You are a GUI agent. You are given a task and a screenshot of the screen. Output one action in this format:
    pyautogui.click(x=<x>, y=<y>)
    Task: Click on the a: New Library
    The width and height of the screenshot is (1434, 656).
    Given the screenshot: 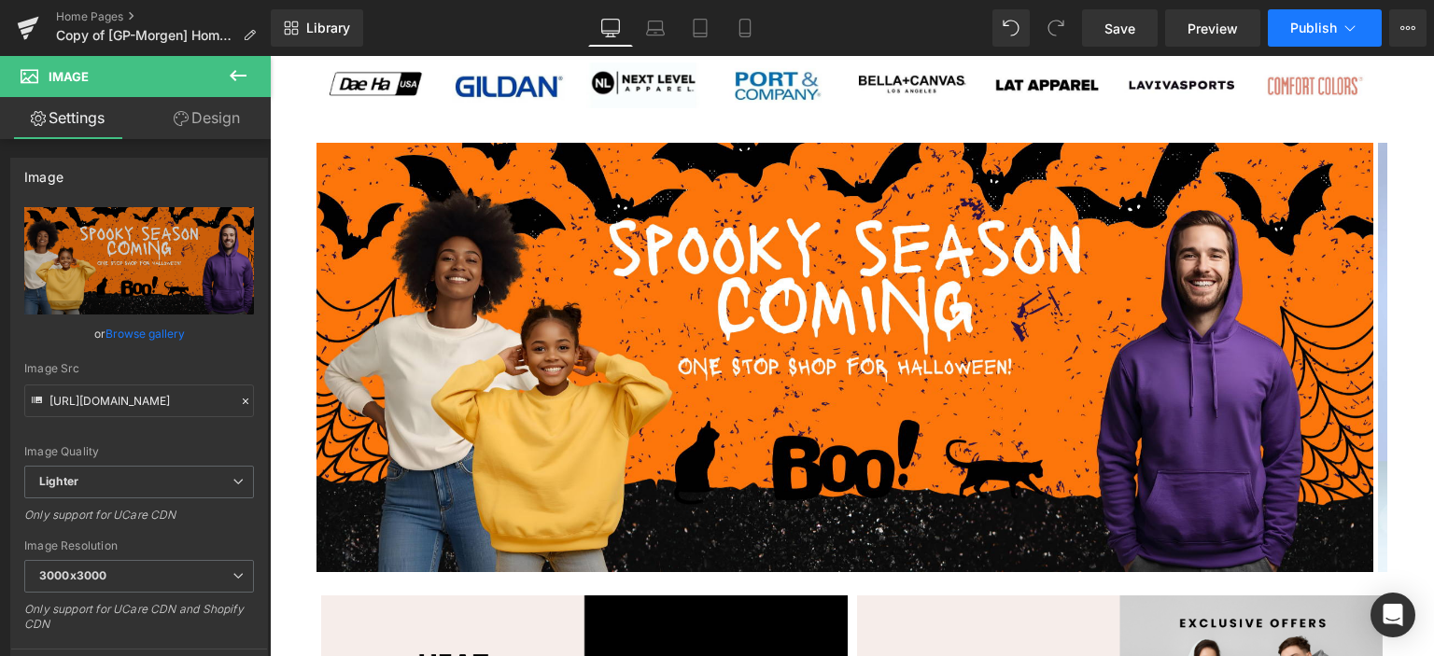 What is the action you would take?
    pyautogui.click(x=316, y=28)
    